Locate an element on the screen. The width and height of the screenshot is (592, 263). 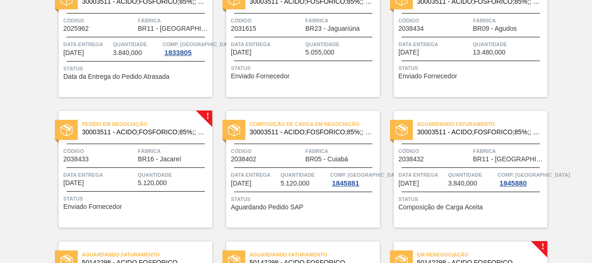
span: BR23 - Jaguariúna is located at coordinates (333, 28).